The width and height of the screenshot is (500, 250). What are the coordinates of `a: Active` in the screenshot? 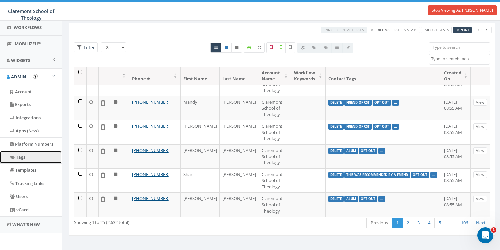 It's located at (226, 48).